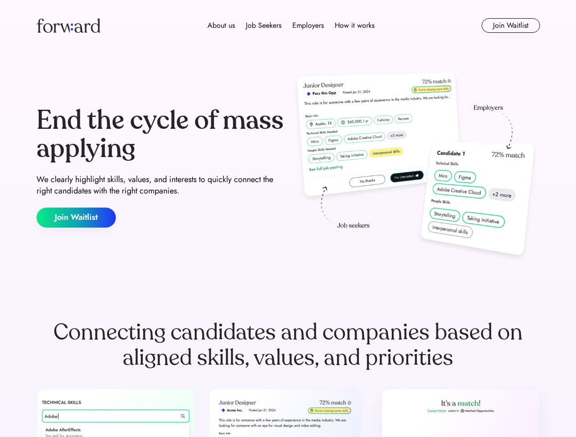 The image size is (576, 437). I want to click on div: Employers, so click(308, 26).